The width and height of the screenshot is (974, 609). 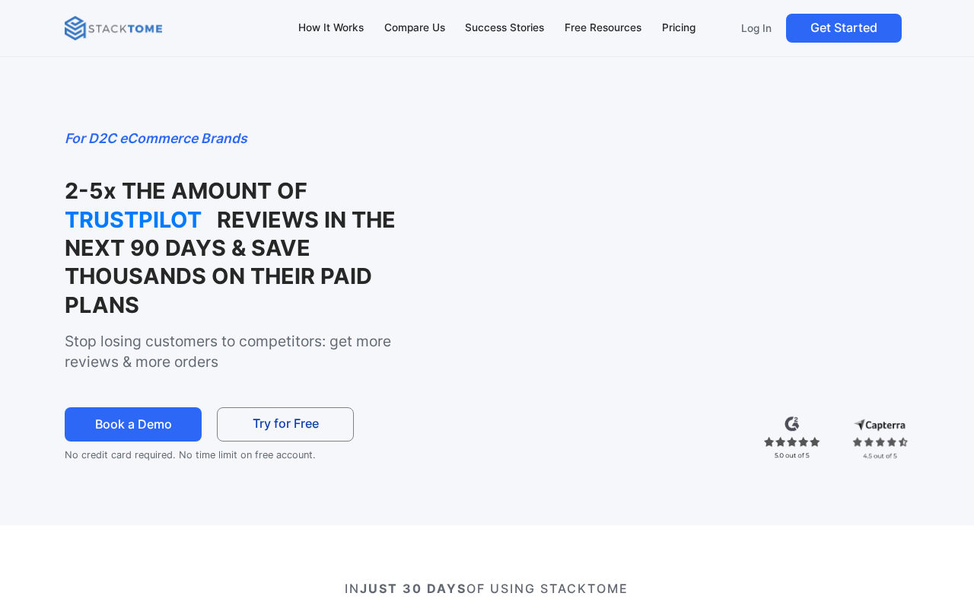 I want to click on p: Log In, so click(x=757, y=28).